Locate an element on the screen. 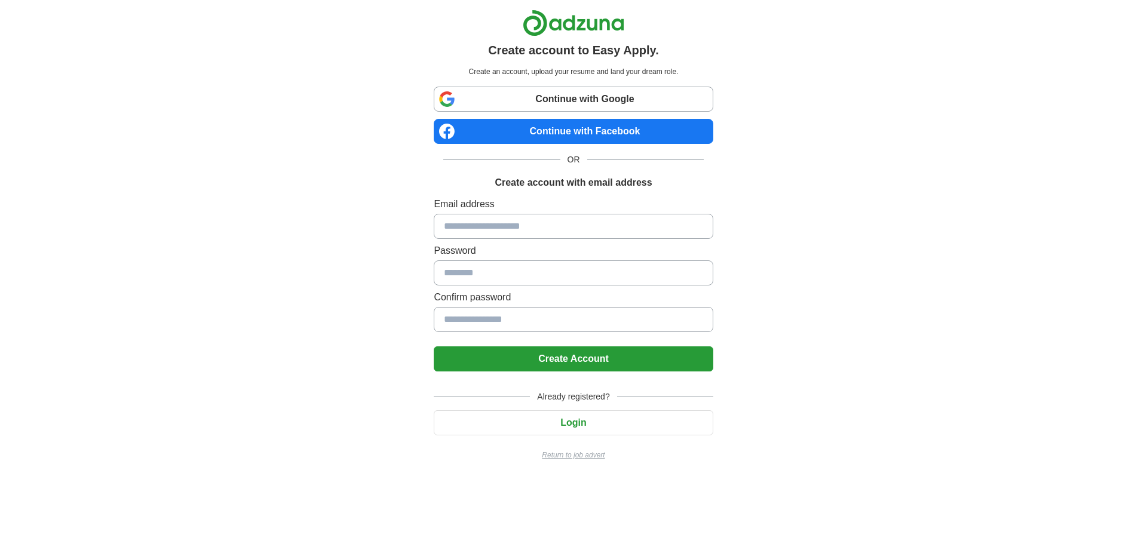 The height and width of the screenshot is (544, 1147). h1: Create account with email address is located at coordinates (573, 183).